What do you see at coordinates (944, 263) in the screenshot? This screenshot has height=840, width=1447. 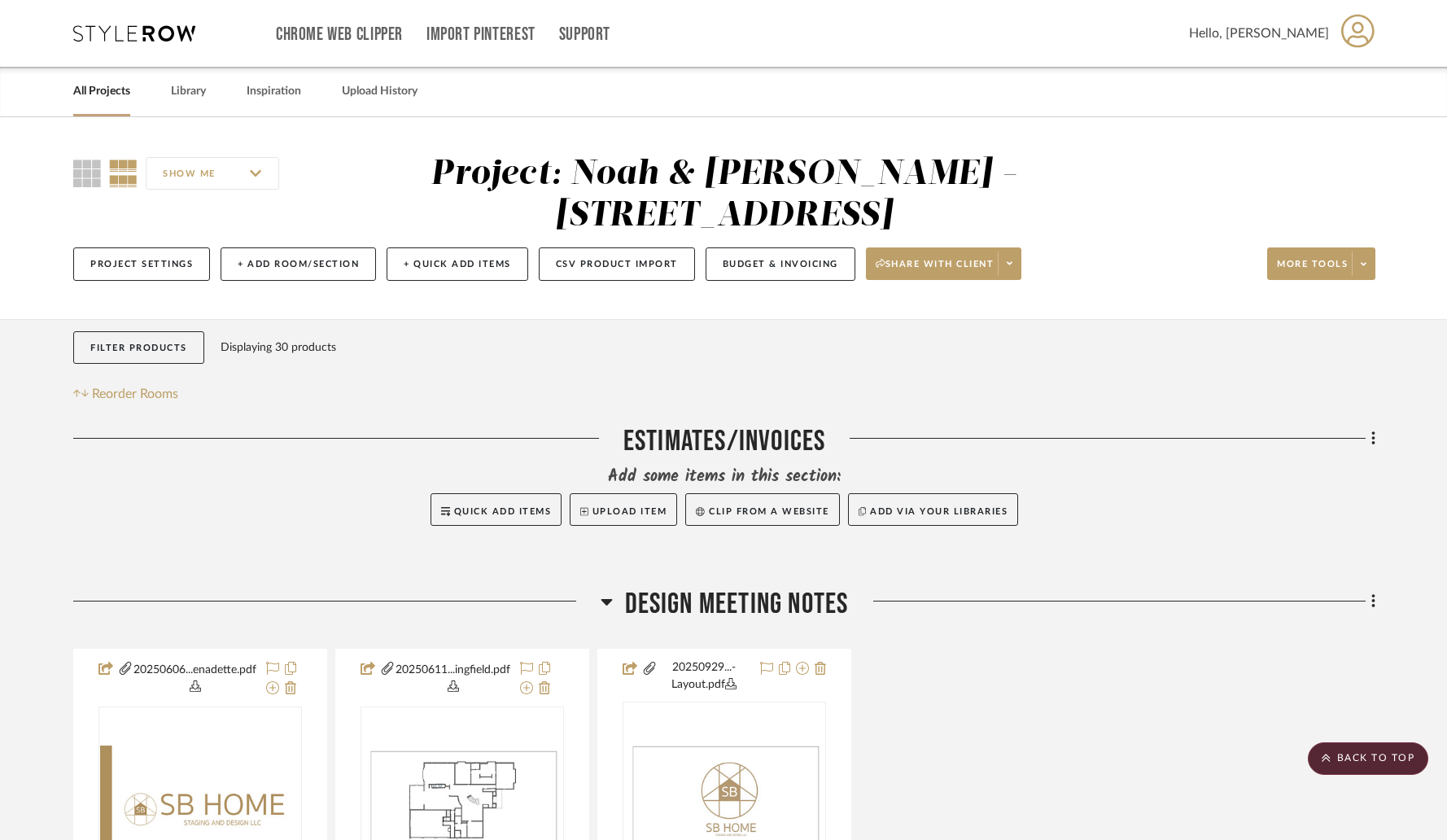 I see `button: Share with client` at bounding box center [944, 263].